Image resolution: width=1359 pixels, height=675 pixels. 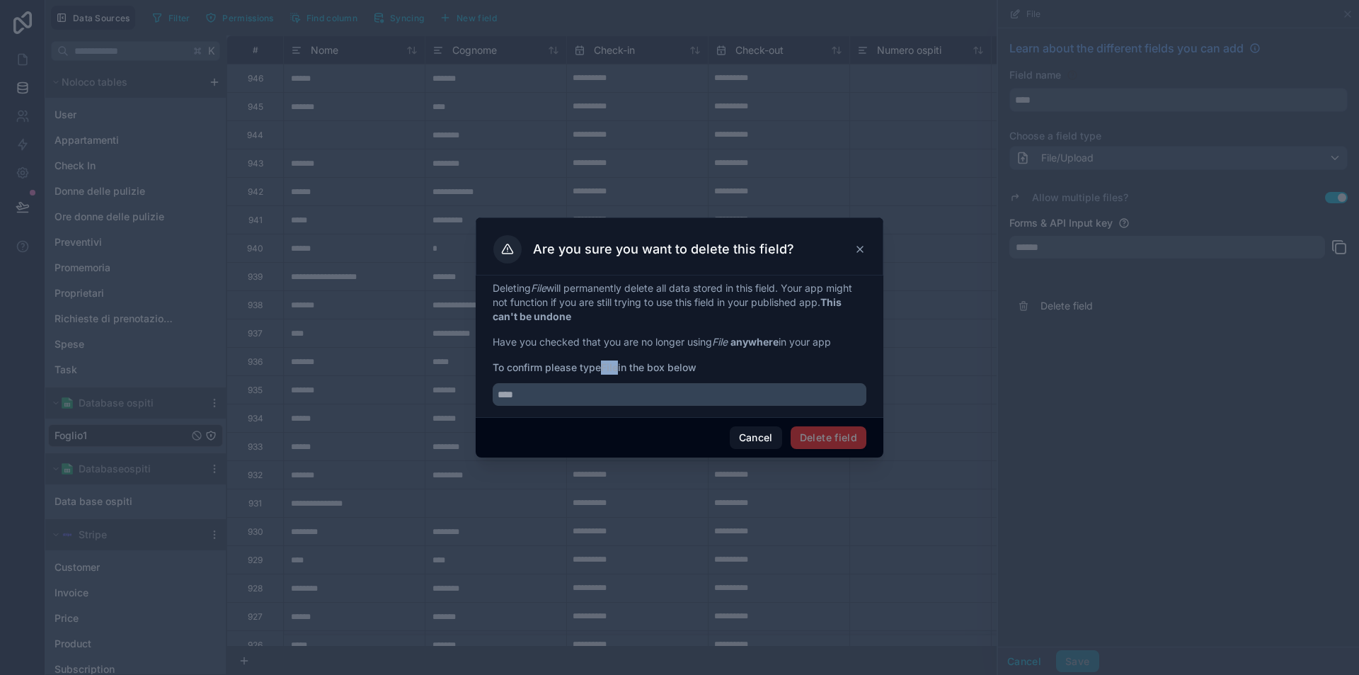 I want to click on strong: anywhere, so click(x=755, y=341).